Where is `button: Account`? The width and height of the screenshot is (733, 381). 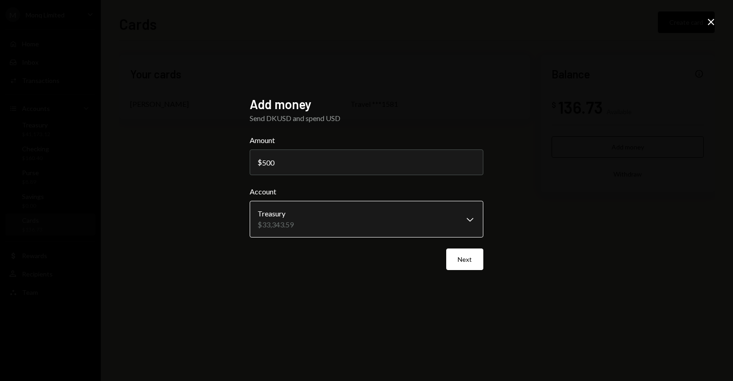 button: Account is located at coordinates (366, 219).